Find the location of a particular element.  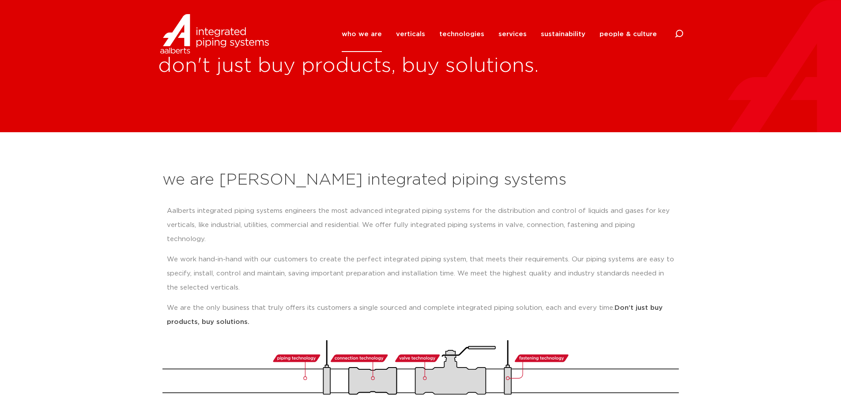

p: We are the only business that truly offers its customers a single sourced and complete integrated... is located at coordinates (420, 315).